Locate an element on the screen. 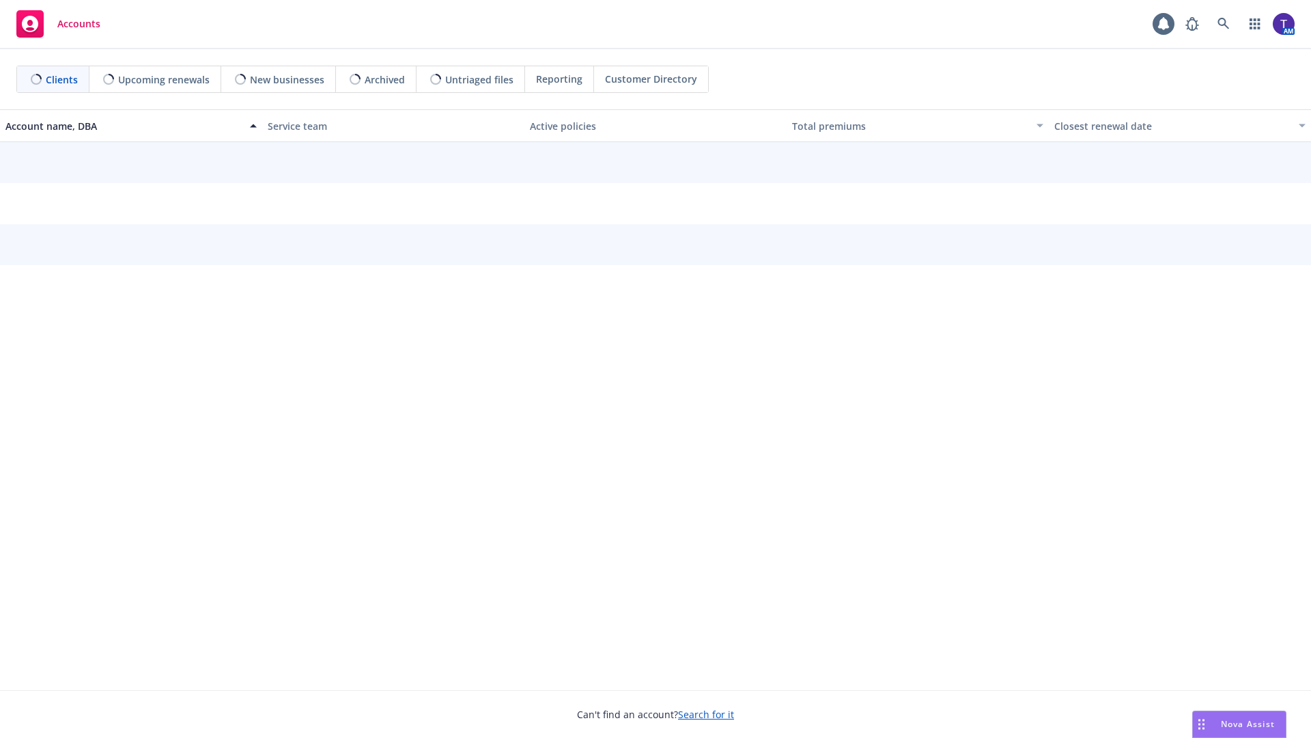  span: Accounts is located at coordinates (79, 24).